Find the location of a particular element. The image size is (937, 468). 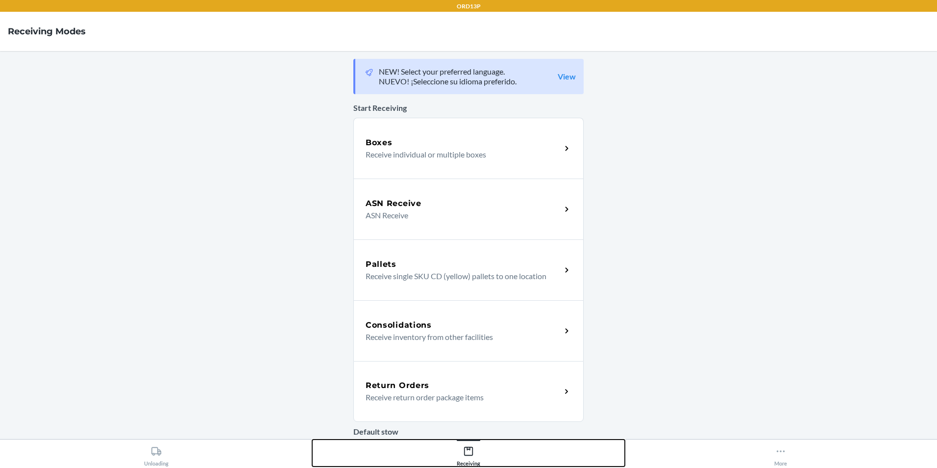

a: View is located at coordinates (567, 76).